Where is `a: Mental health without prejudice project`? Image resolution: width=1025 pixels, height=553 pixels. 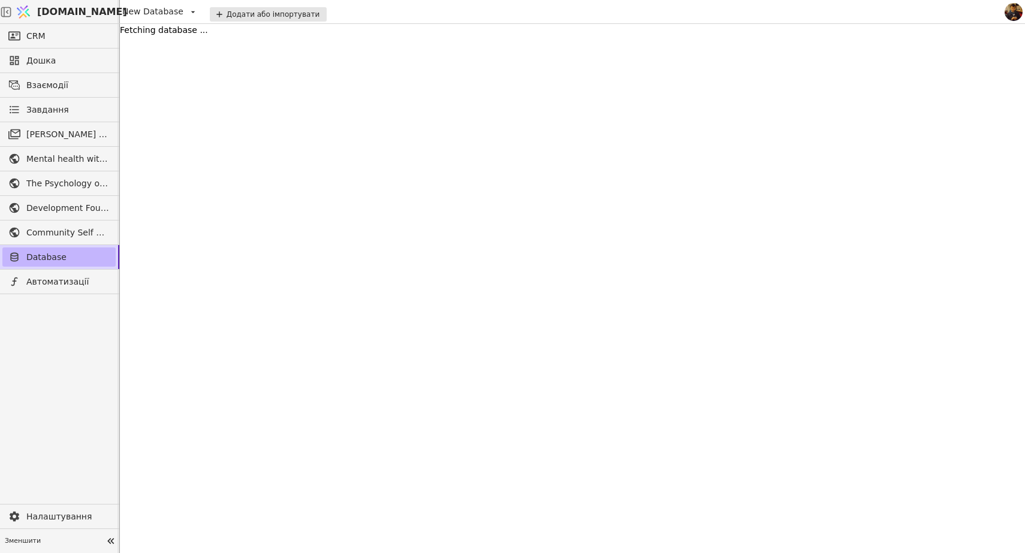
a: Mental health without prejudice project is located at coordinates (59, 159).